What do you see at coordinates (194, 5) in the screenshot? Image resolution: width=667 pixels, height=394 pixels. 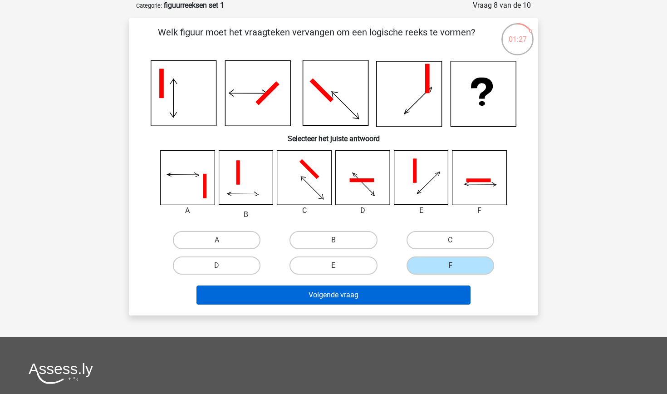 I see `strong: figuurreeksen set 1` at bounding box center [194, 5].